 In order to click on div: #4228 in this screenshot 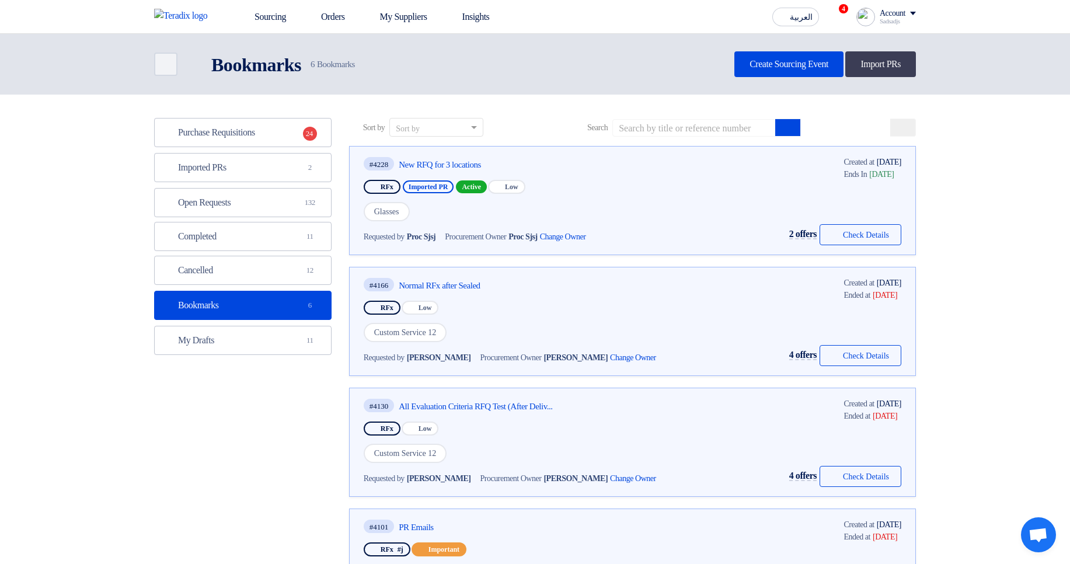, I will do `click(379, 164)`.